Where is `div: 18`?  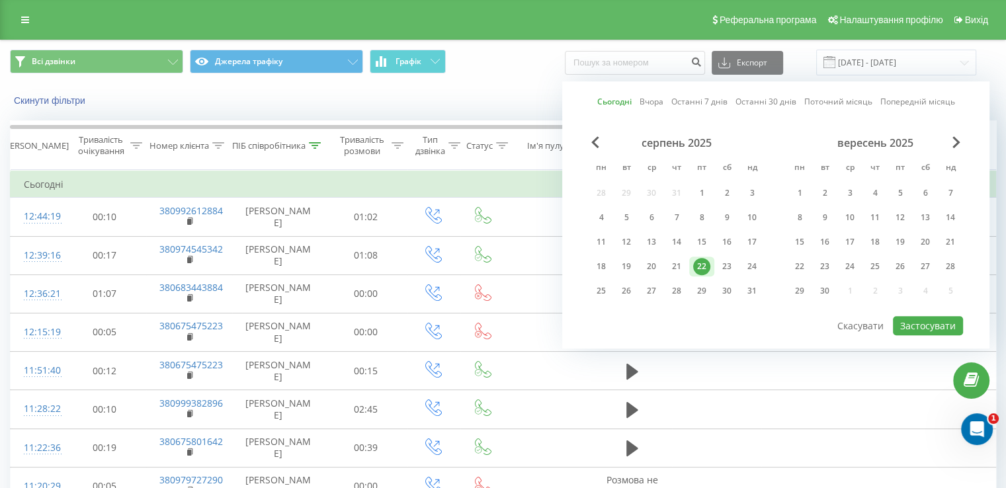
div: 18 is located at coordinates (875, 242).